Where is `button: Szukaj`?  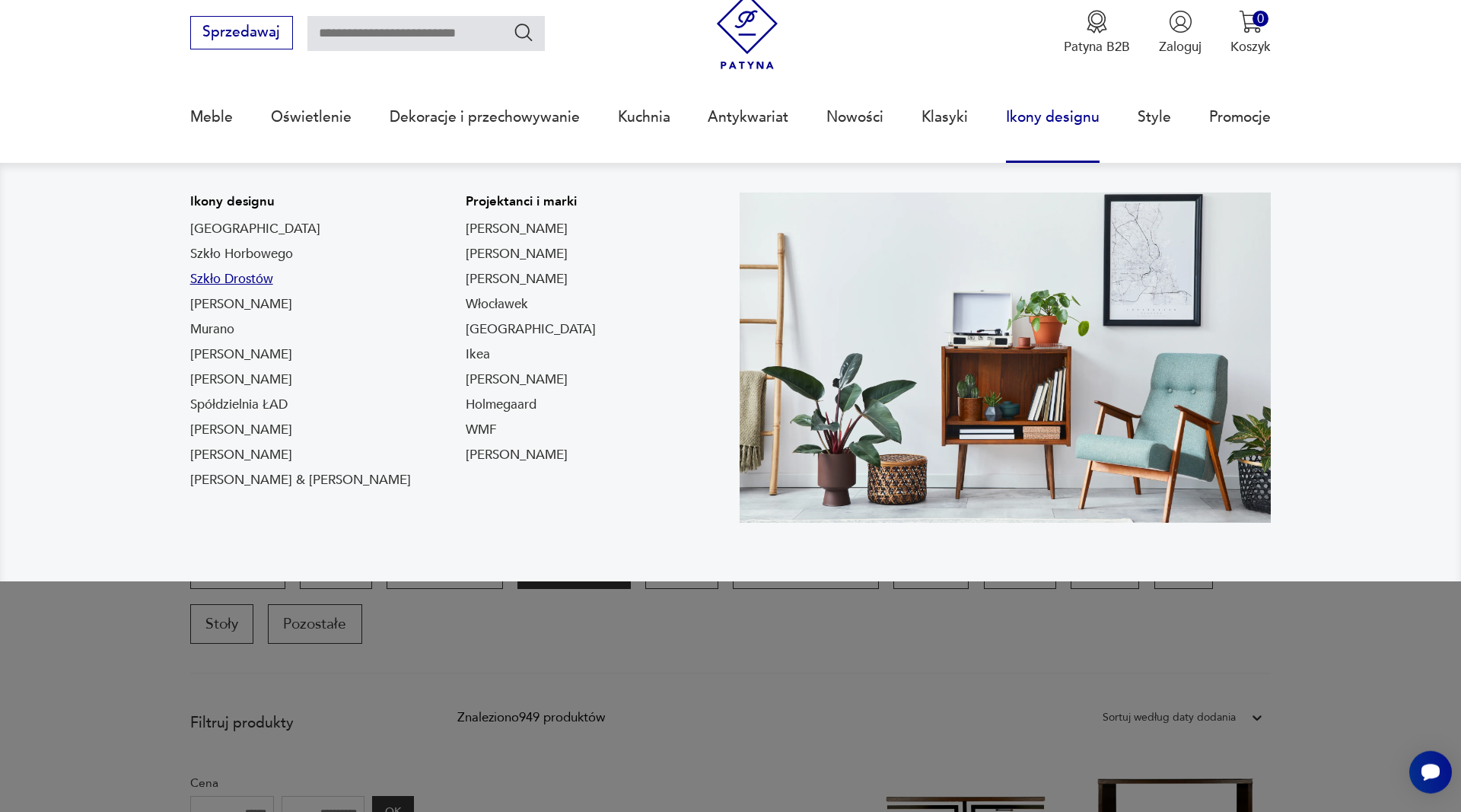
button: Szukaj is located at coordinates (523, 32).